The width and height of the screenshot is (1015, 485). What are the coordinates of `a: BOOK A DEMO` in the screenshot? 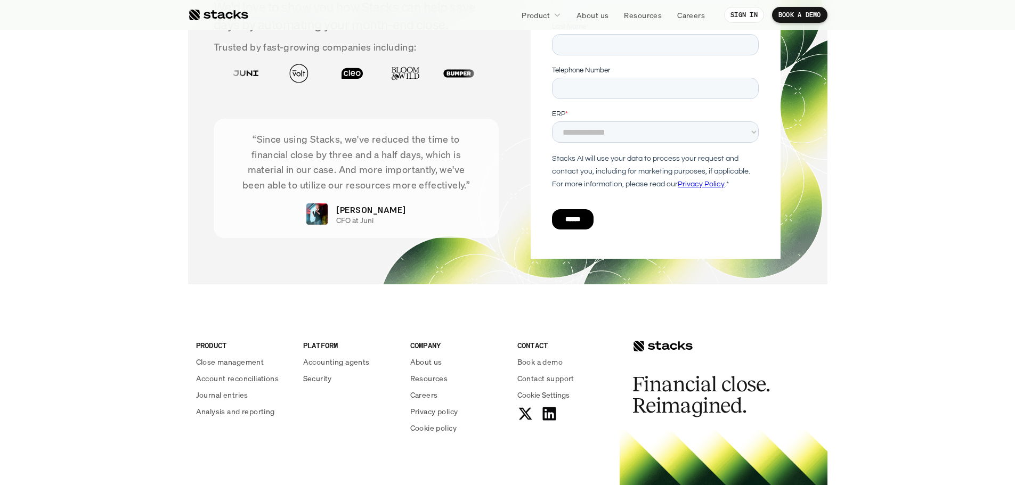 It's located at (800, 15).